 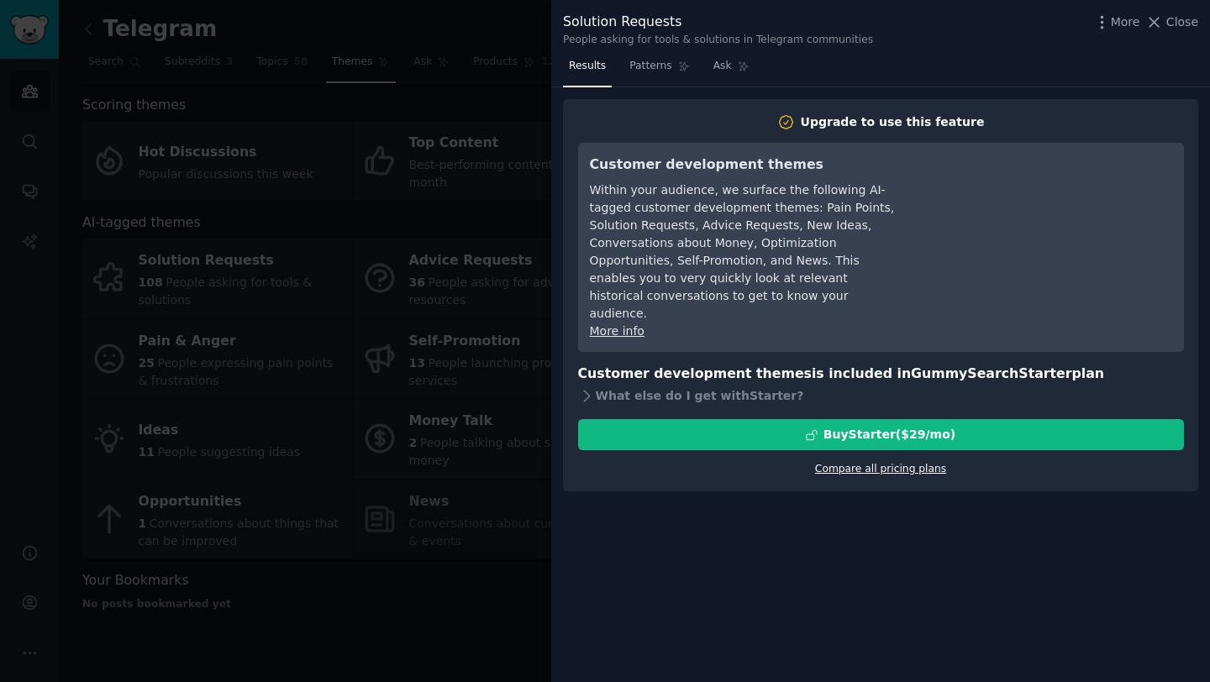 What do you see at coordinates (880, 374) in the screenshot?
I see `h3: Customer development themes is included in plan` at bounding box center [880, 374].